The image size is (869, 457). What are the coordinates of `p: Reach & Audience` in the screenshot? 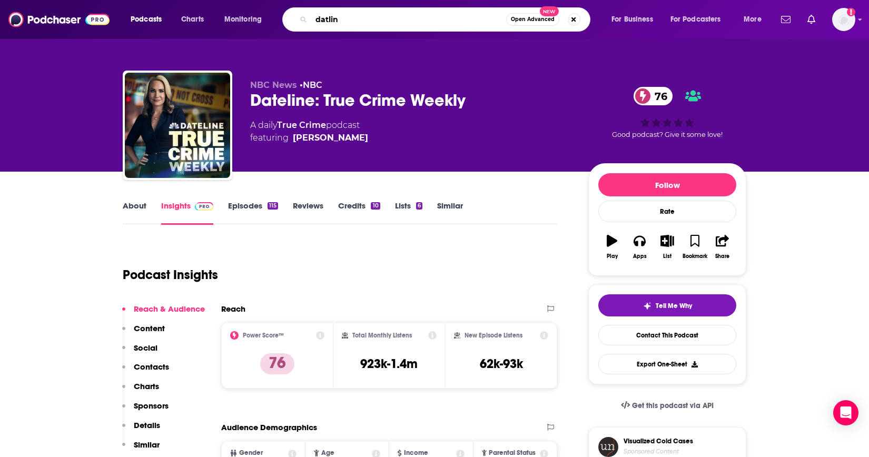 It's located at (169, 308).